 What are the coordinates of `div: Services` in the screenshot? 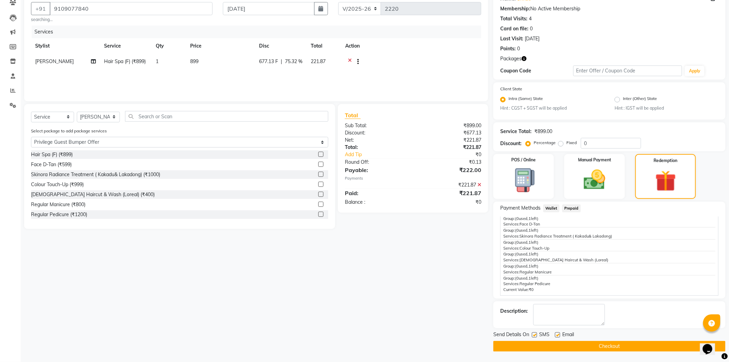 It's located at (259, 32).